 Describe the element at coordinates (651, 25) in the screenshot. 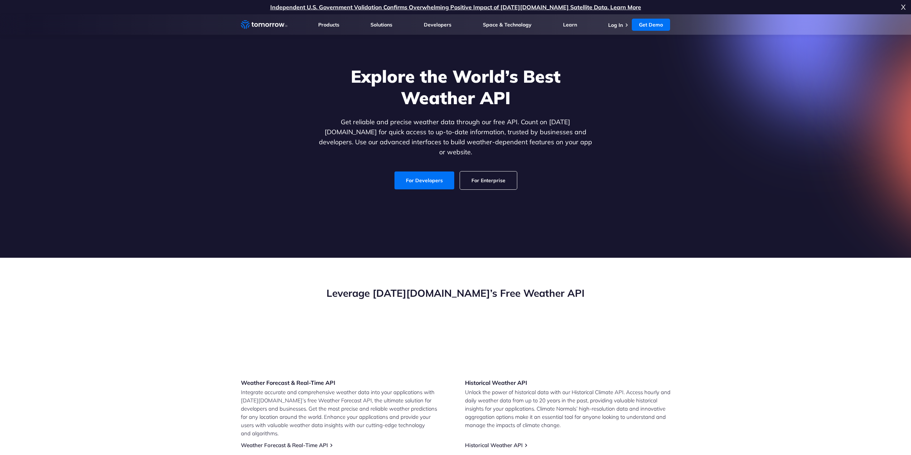

I see `a: Get Demo` at that location.